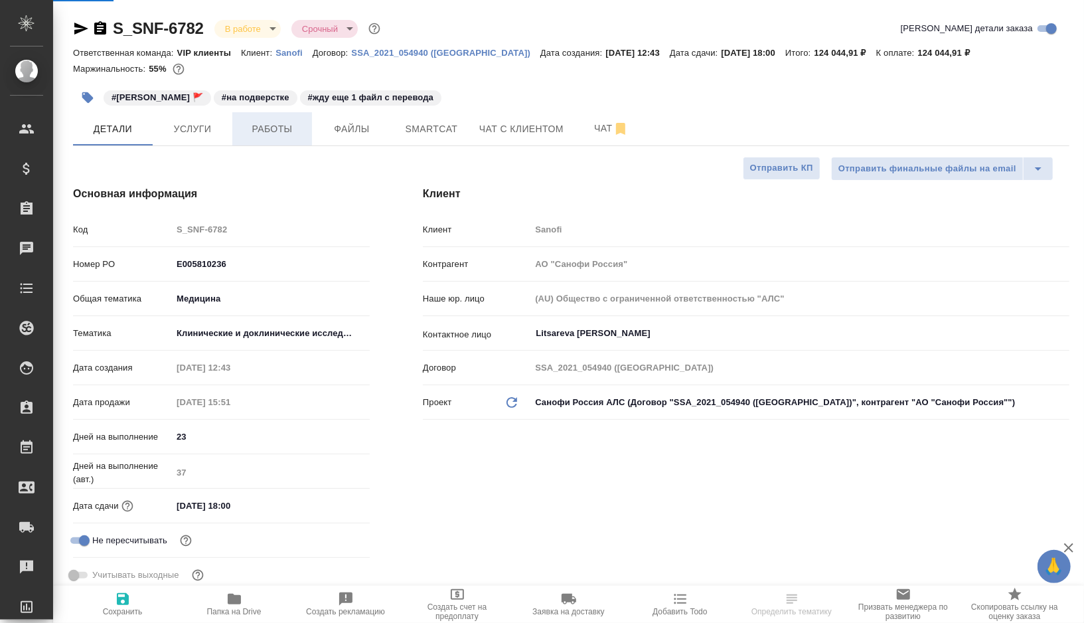 The height and width of the screenshot is (623, 1084). What do you see at coordinates (294, 52) in the screenshot?
I see `p: Sanofi` at bounding box center [294, 52].